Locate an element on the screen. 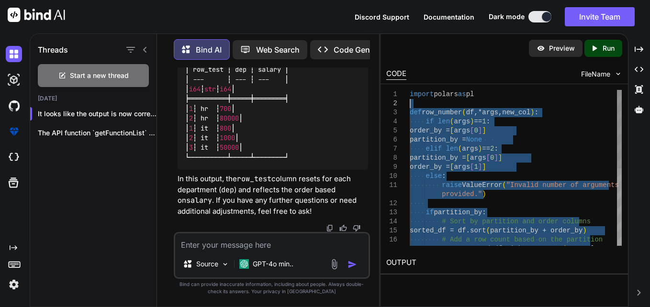 The width and height of the screenshot is (650, 307). span: elif is located at coordinates (434, 149).